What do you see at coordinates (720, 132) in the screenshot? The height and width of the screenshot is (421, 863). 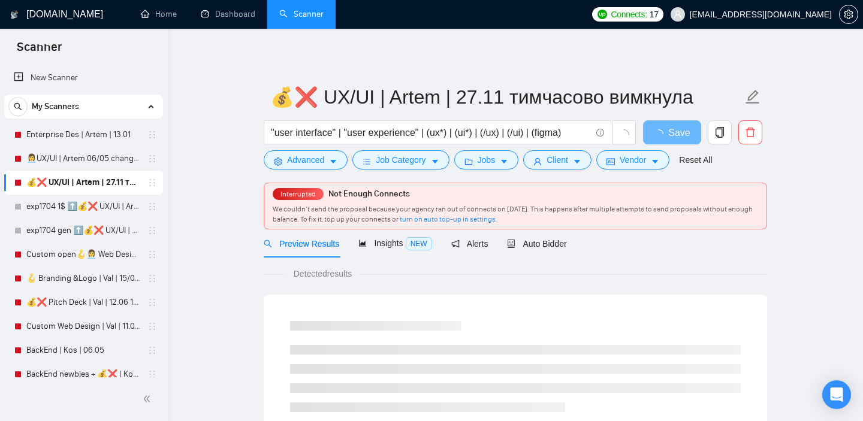 I see `span: copy` at bounding box center [720, 132].